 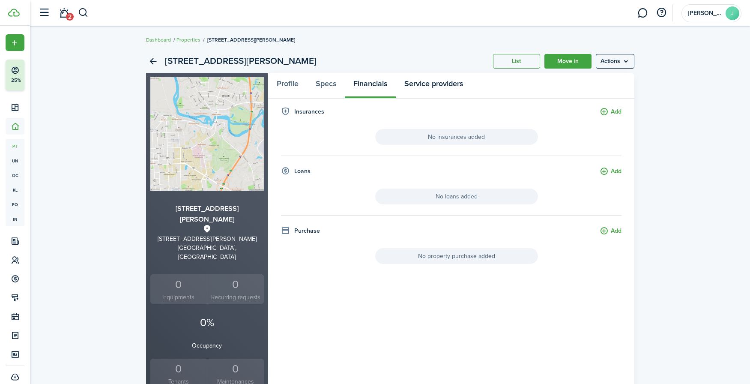 What do you see at coordinates (83, 13) in the screenshot?
I see `button: Search` at bounding box center [83, 13].